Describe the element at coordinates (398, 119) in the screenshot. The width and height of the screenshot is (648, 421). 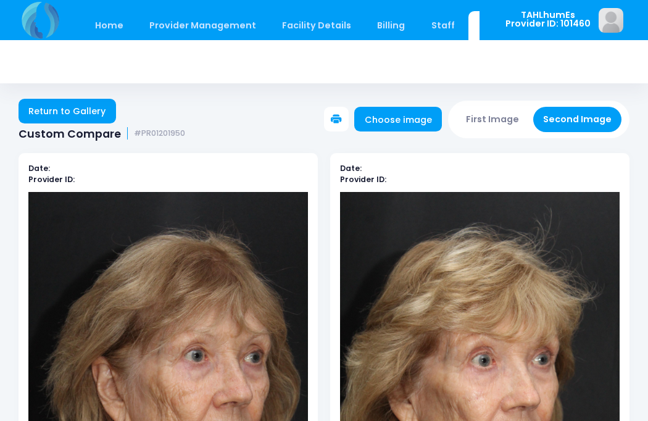
I see `a: Choose image` at that location.